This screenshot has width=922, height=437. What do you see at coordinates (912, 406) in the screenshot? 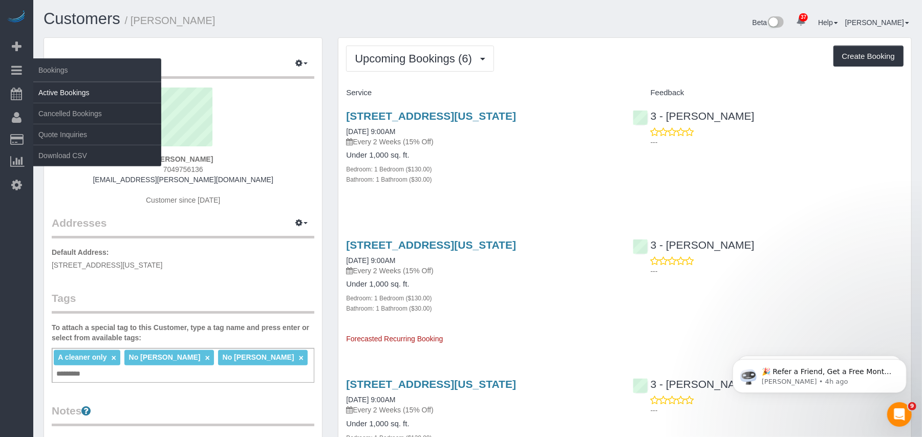
I see `span: 9` at bounding box center [912, 406].